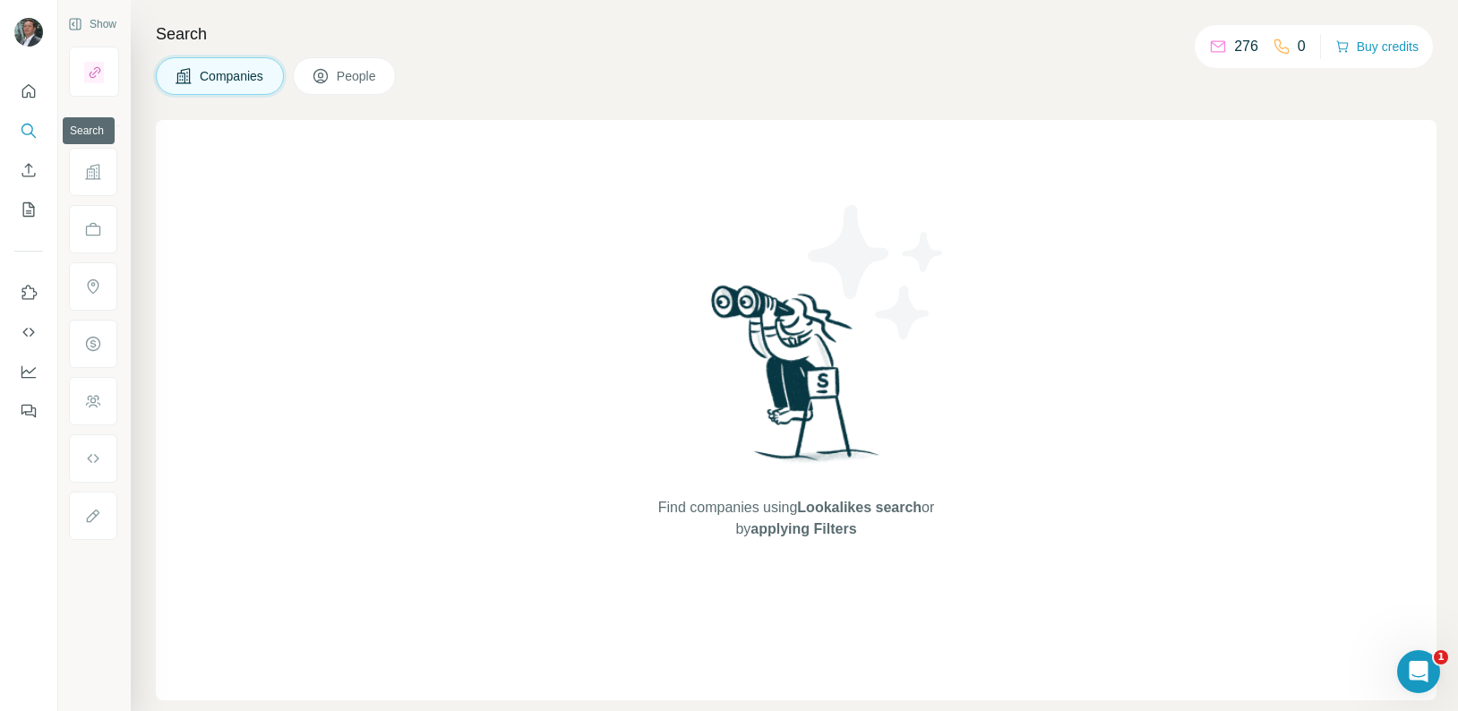  What do you see at coordinates (877, 272) in the screenshot?
I see `img: Surfe Illustration - Stars` at bounding box center [877, 272].